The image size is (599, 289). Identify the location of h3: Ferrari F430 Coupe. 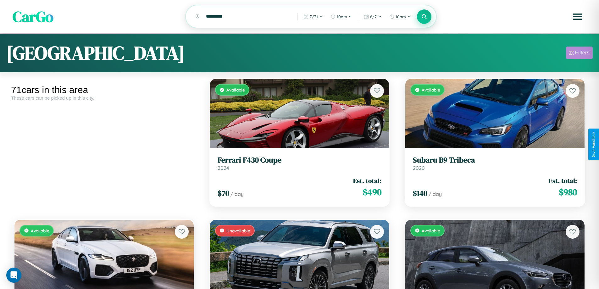
(300, 160).